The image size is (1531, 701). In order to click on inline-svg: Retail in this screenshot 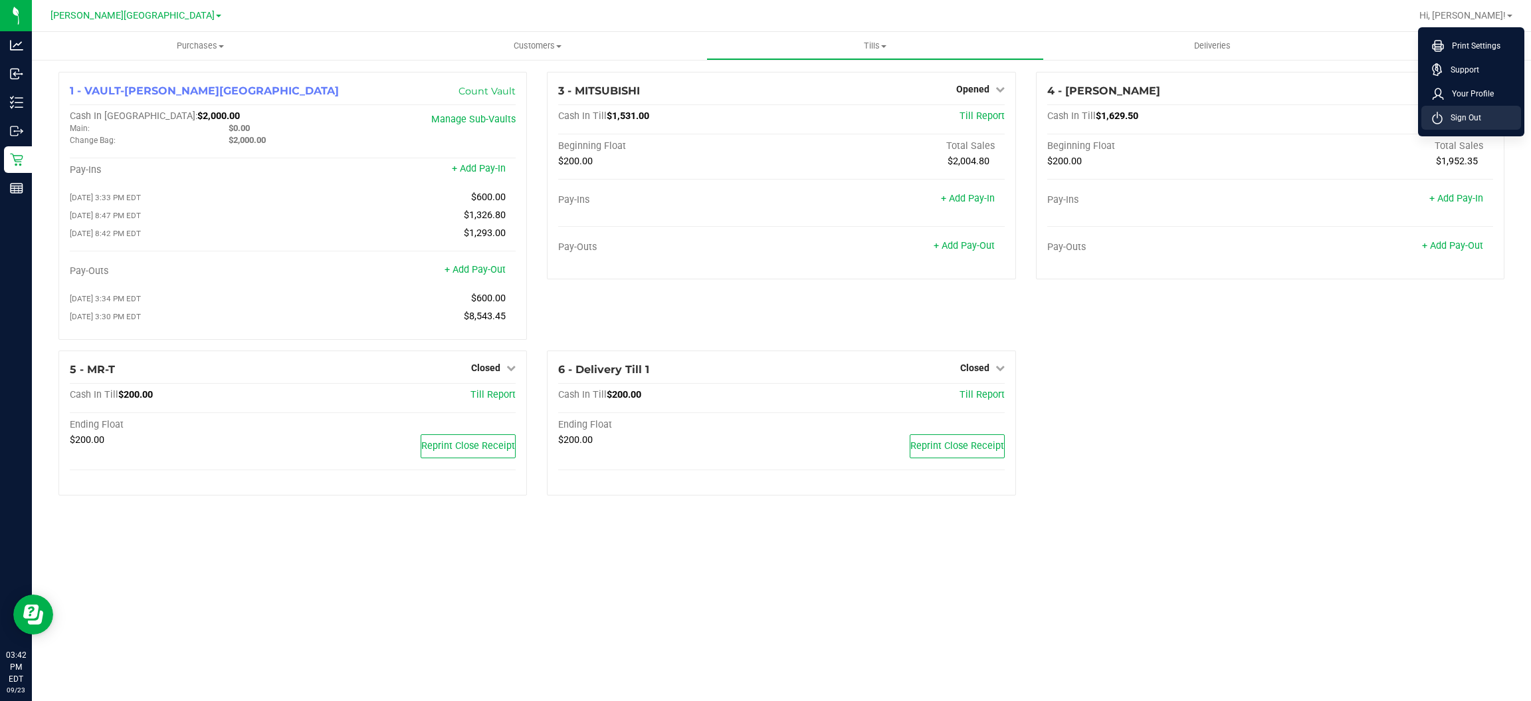, I will do `click(17, 160)`.